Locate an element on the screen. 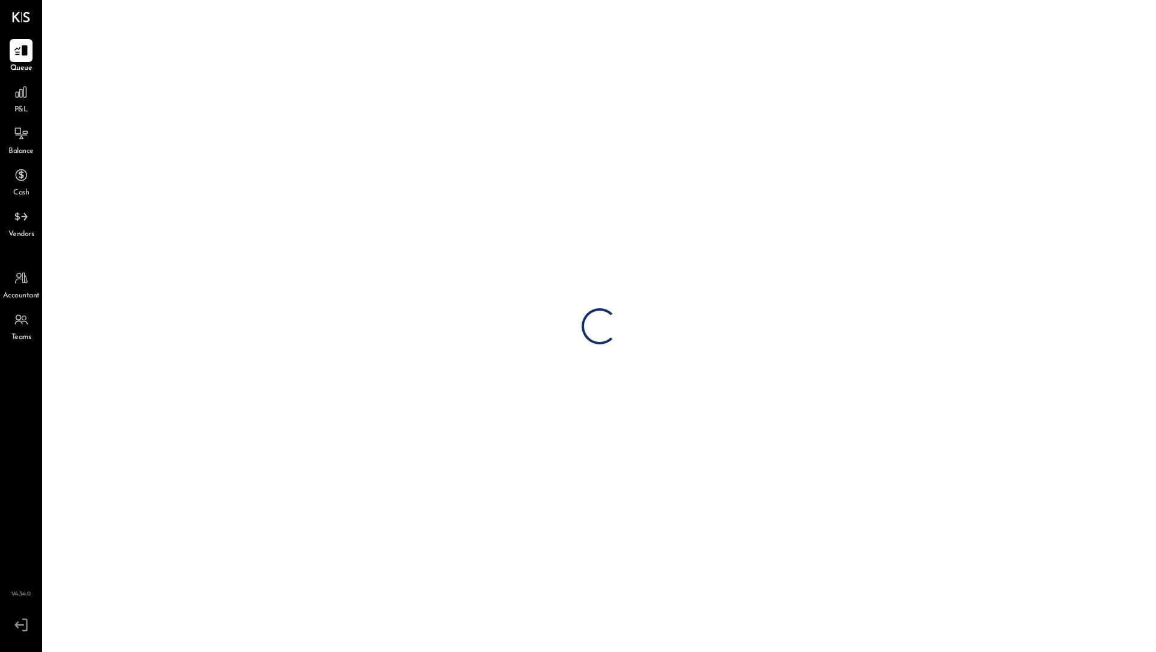 This screenshot has width=1156, height=652. a: Balance is located at coordinates (21, 140).